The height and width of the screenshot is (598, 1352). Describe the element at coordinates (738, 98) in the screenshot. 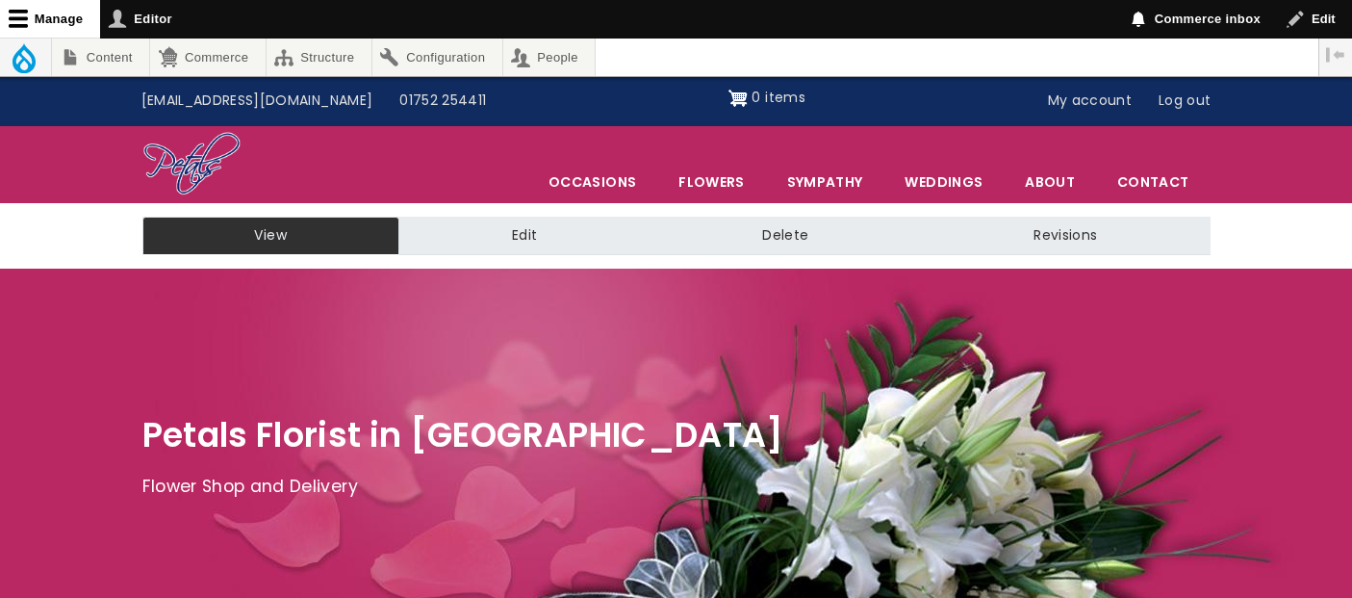

I see `img: Shopping cart` at that location.